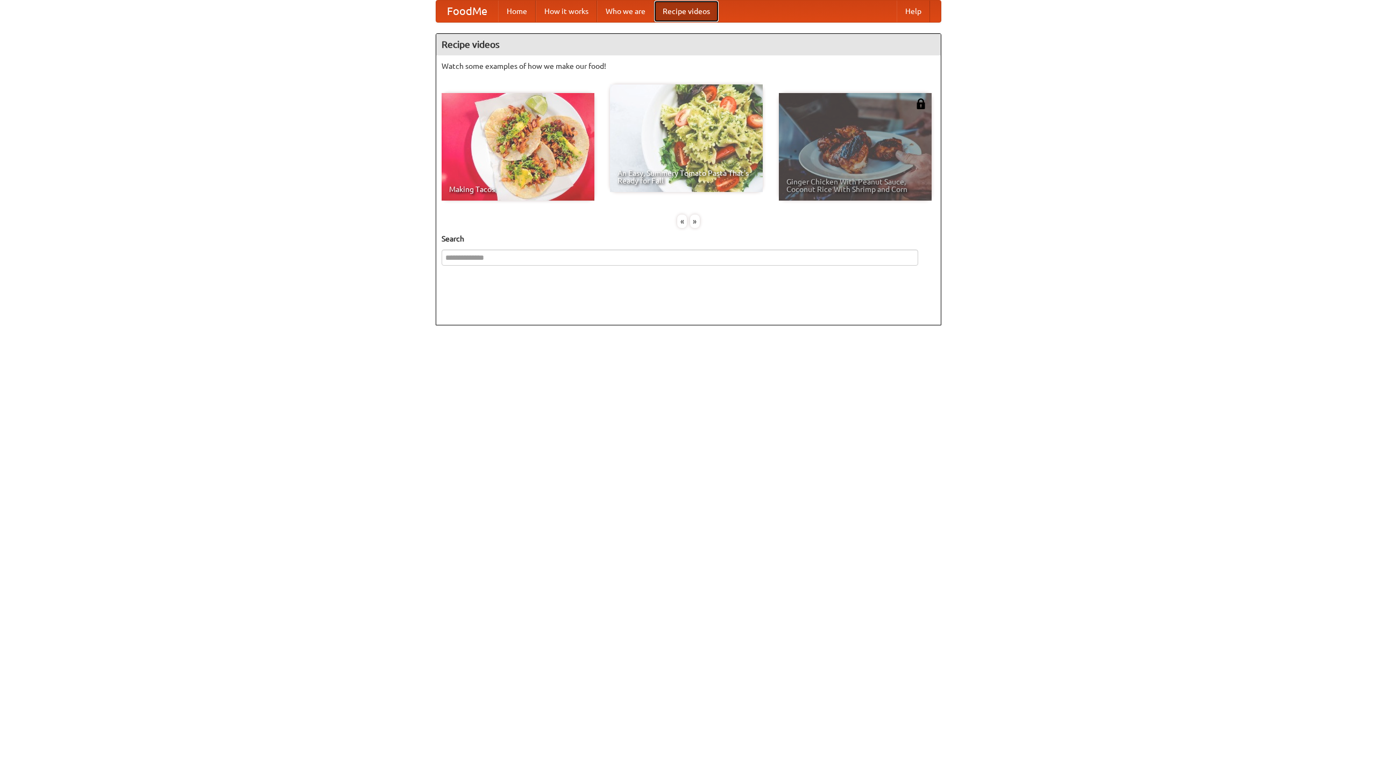 Image resolution: width=1377 pixels, height=761 pixels. I want to click on img: 483408.png, so click(921, 104).